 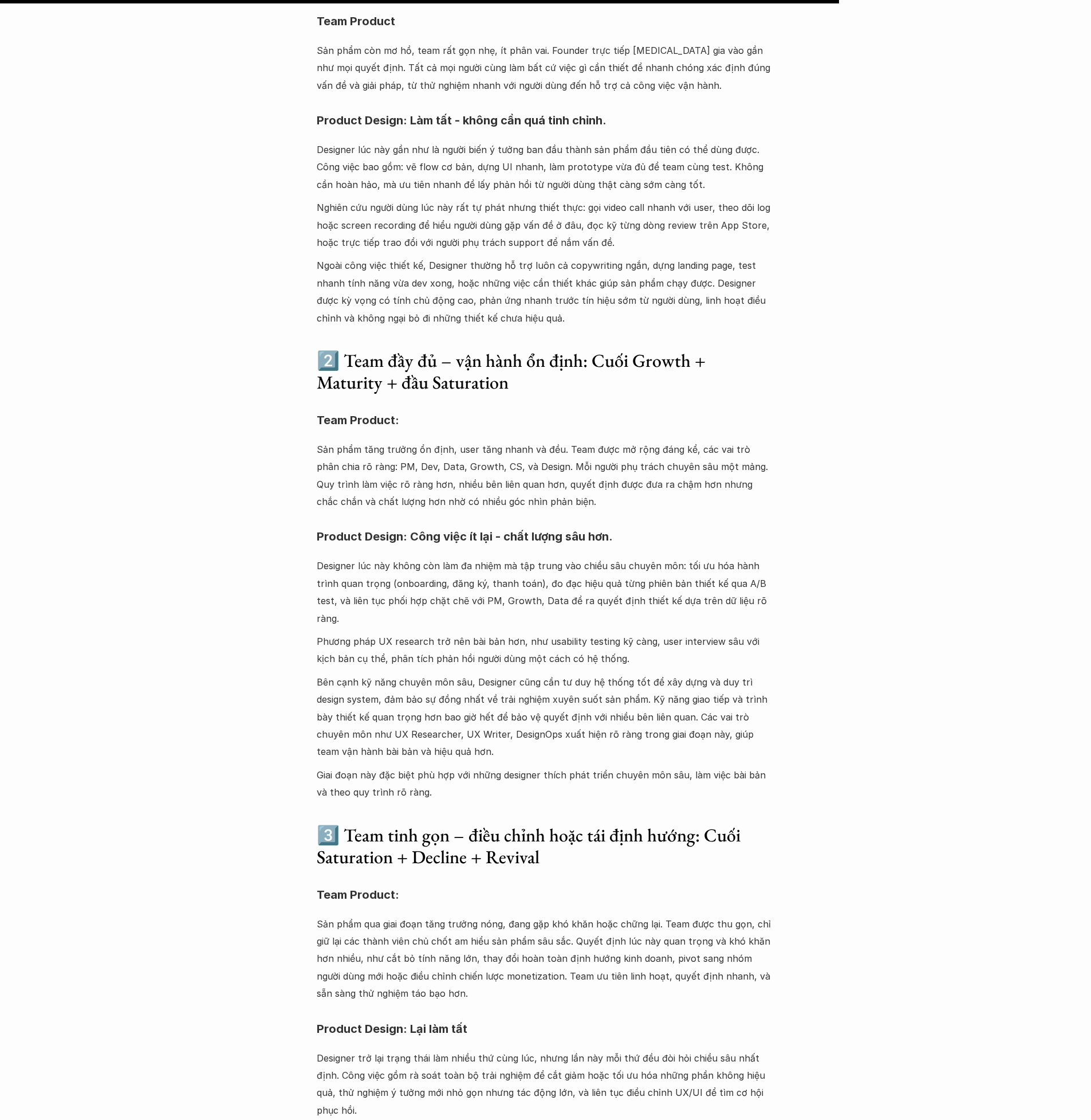 What do you see at coordinates (546, 1084) in the screenshot?
I see `p: Designer trở lại trạng thái làm nhiều thứ cùng lúc, nhưng lần này mỗi thứ đều đòi hỏi chiều sâu n...` at bounding box center [546, 1084].